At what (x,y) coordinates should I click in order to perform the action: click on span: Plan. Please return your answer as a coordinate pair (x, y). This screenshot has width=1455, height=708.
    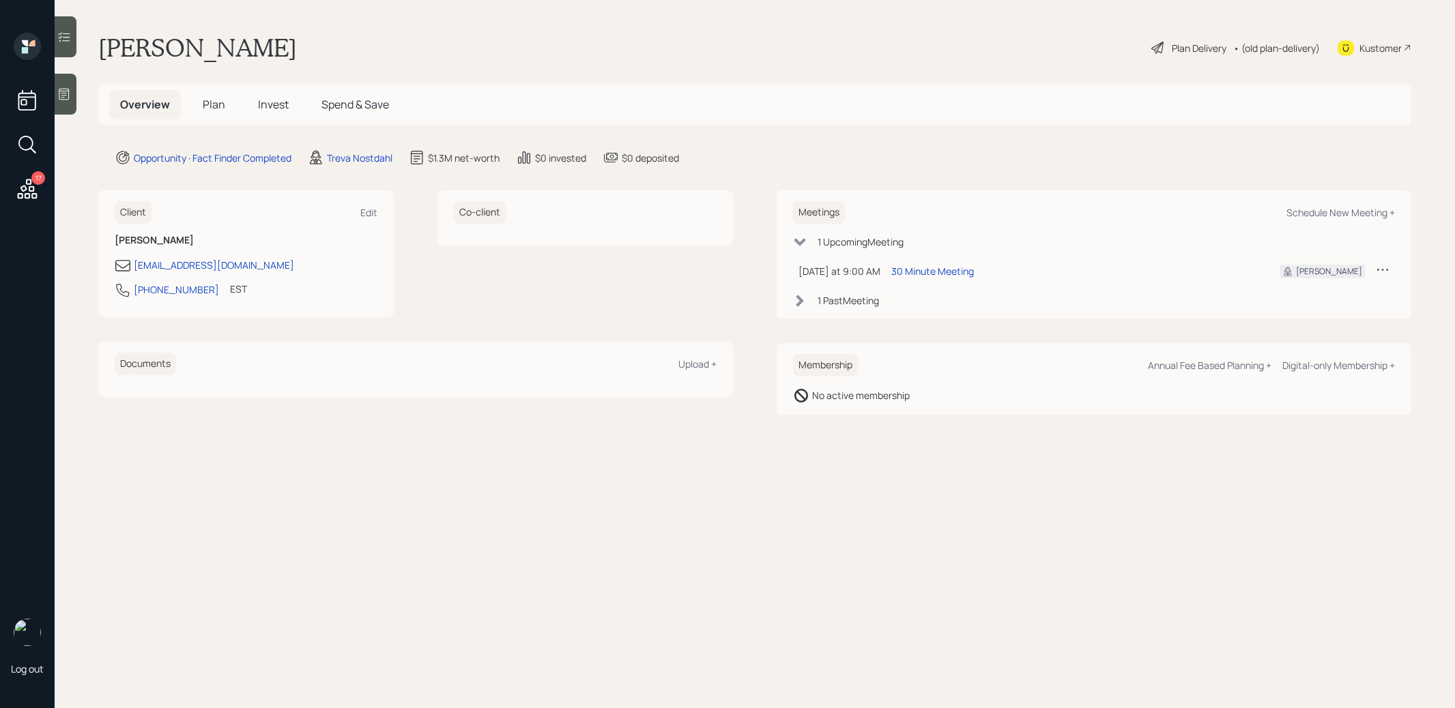
    Looking at the image, I should click on (214, 104).